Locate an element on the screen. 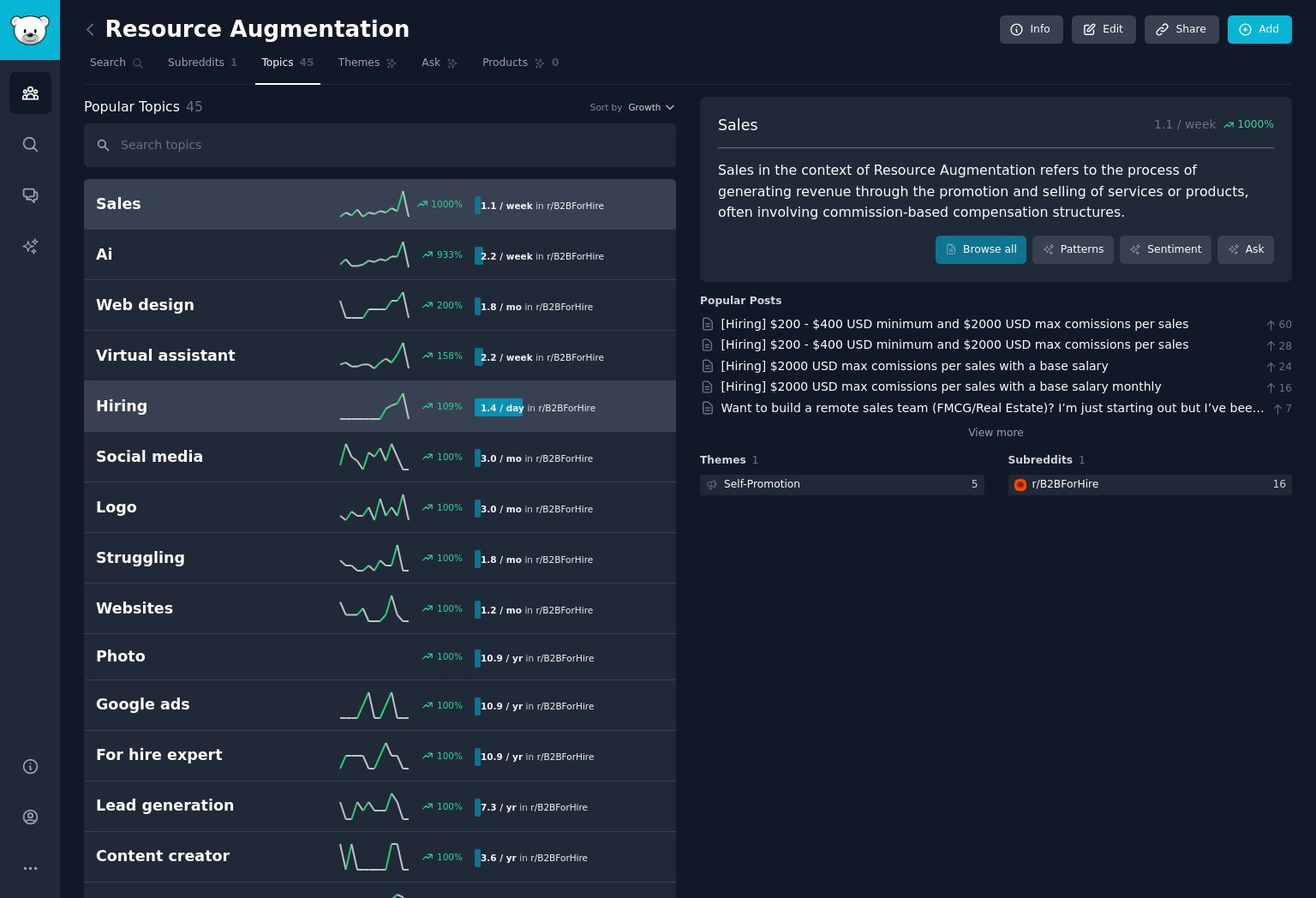 Image resolution: width=1316 pixels, height=898 pixels. b: 7.3 / yr is located at coordinates (498, 807).